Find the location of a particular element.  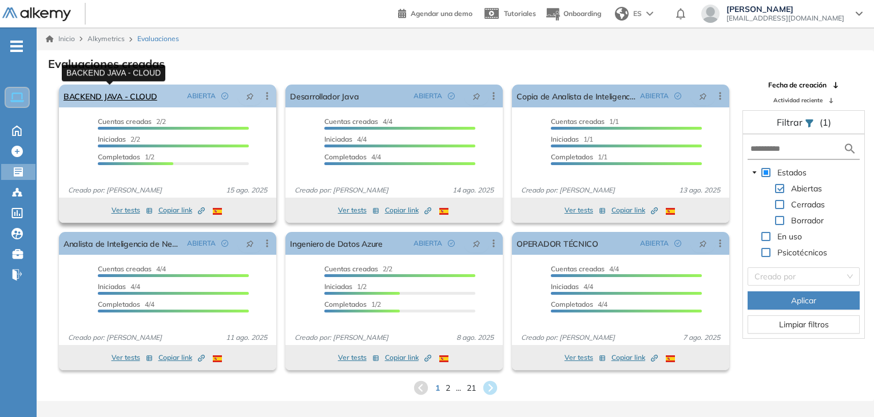

span: Abiertas is located at coordinates (806, 189).